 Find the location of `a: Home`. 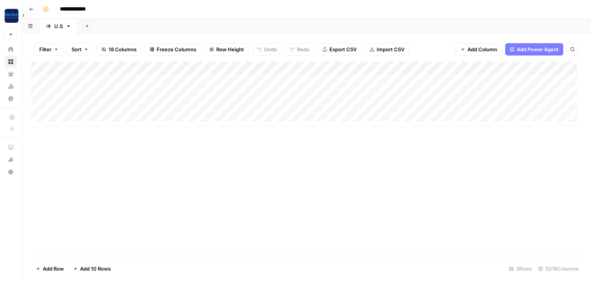

a: Home is located at coordinates (11, 49).